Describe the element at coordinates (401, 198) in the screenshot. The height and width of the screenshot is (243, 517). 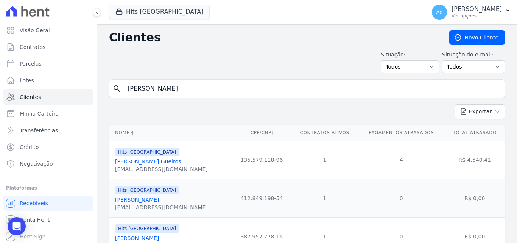
I see `td: 0` at that location.